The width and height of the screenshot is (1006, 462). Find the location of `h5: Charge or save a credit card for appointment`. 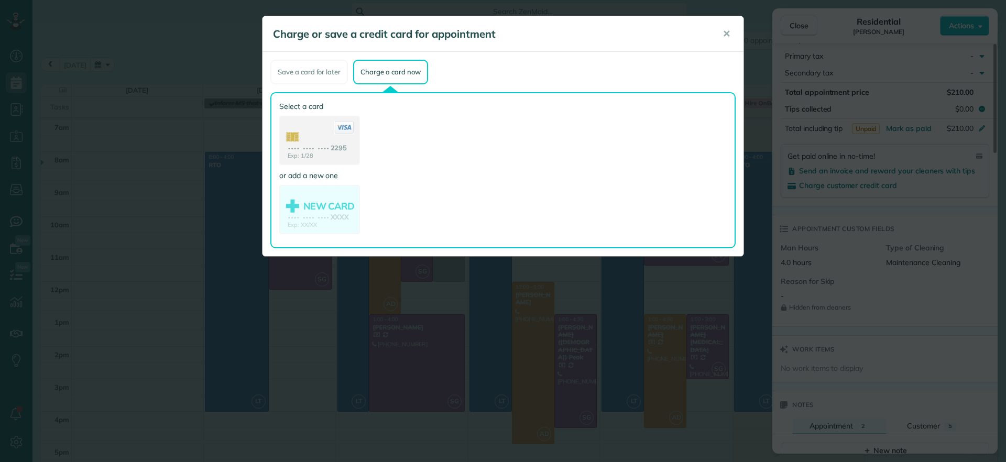

h5: Charge or save a credit card for appointment is located at coordinates (490, 34).